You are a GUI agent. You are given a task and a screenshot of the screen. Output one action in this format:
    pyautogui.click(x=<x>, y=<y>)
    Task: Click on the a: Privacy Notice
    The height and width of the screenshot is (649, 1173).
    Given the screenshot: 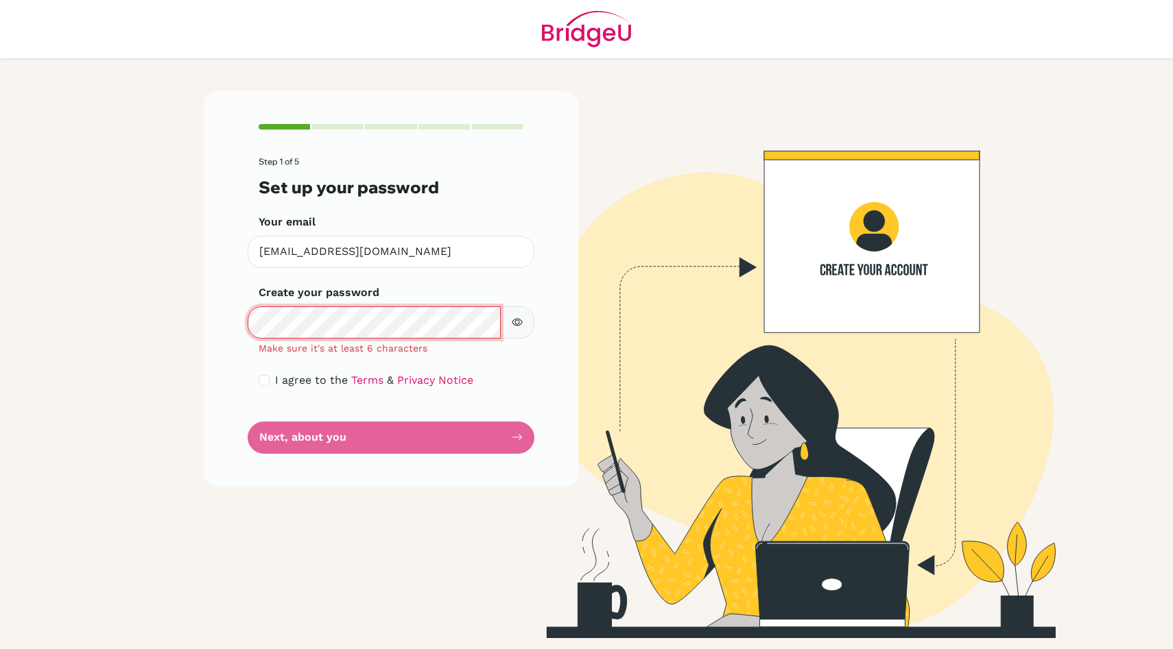 What is the action you would take?
    pyautogui.click(x=435, y=380)
    